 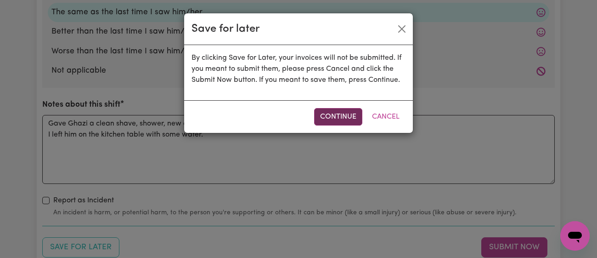 I want to click on button: Close, so click(x=402, y=29).